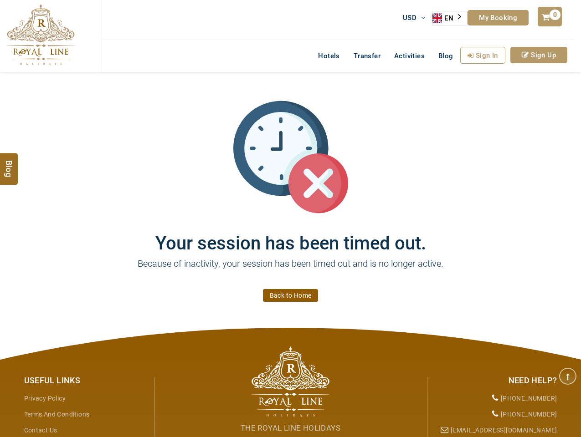 Image resolution: width=581 pixels, height=437 pixels. What do you see at coordinates (291, 296) in the screenshot?
I see `a: Back to Home` at bounding box center [291, 296].